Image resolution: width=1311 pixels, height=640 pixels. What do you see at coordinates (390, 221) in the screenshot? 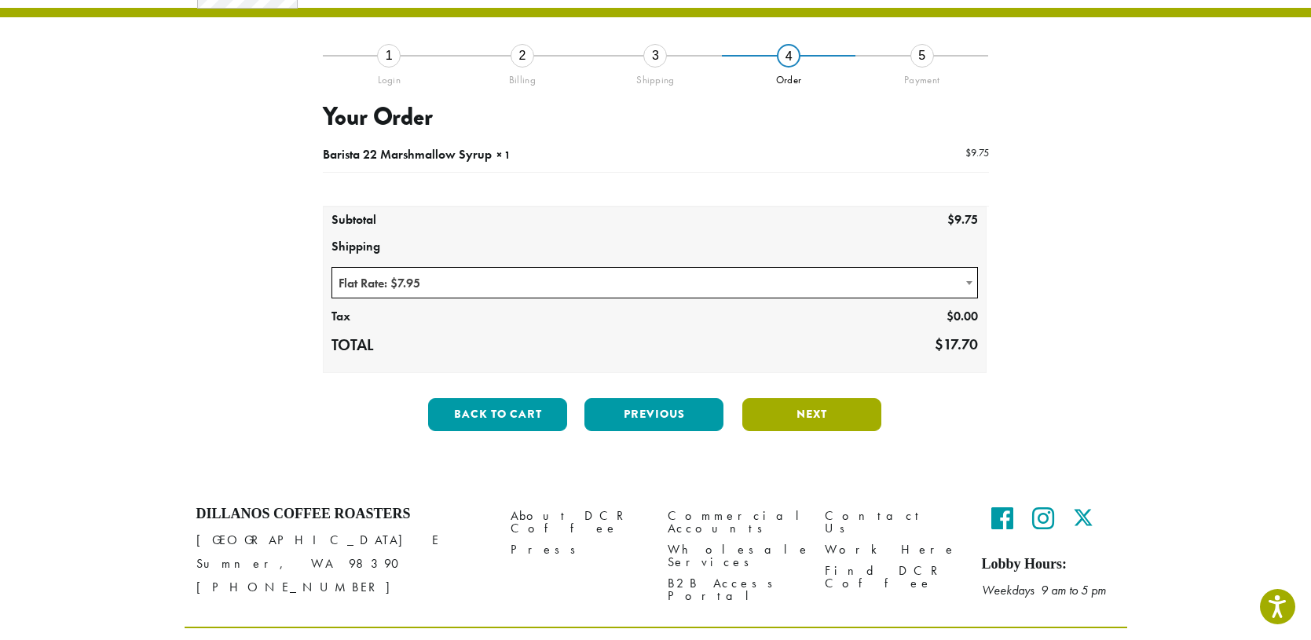
I see `th: Subtotal` at bounding box center [390, 221].